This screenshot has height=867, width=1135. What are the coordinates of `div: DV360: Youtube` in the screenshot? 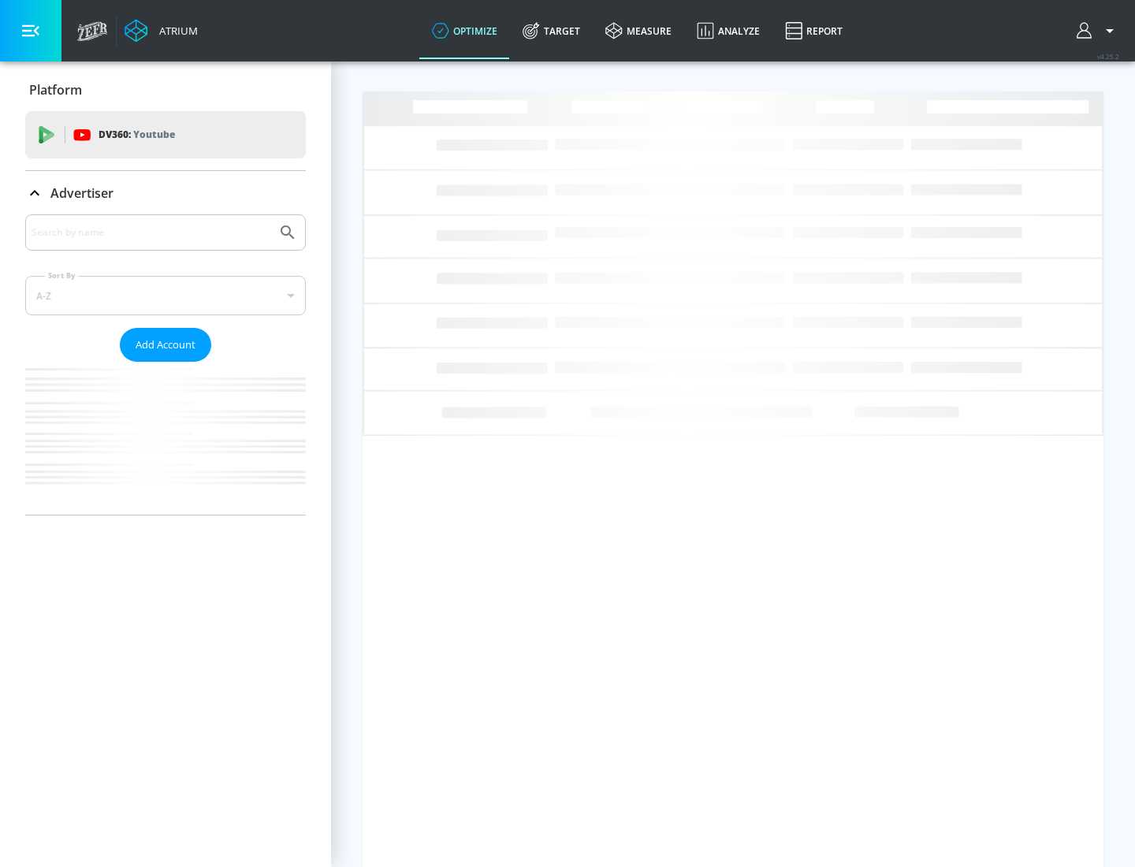 It's located at (166, 135).